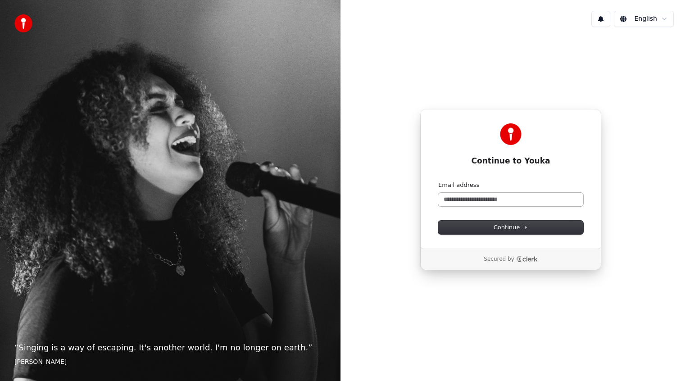 The width and height of the screenshot is (681, 381). Describe the element at coordinates (458, 185) in the screenshot. I see `label: Email address` at that location.